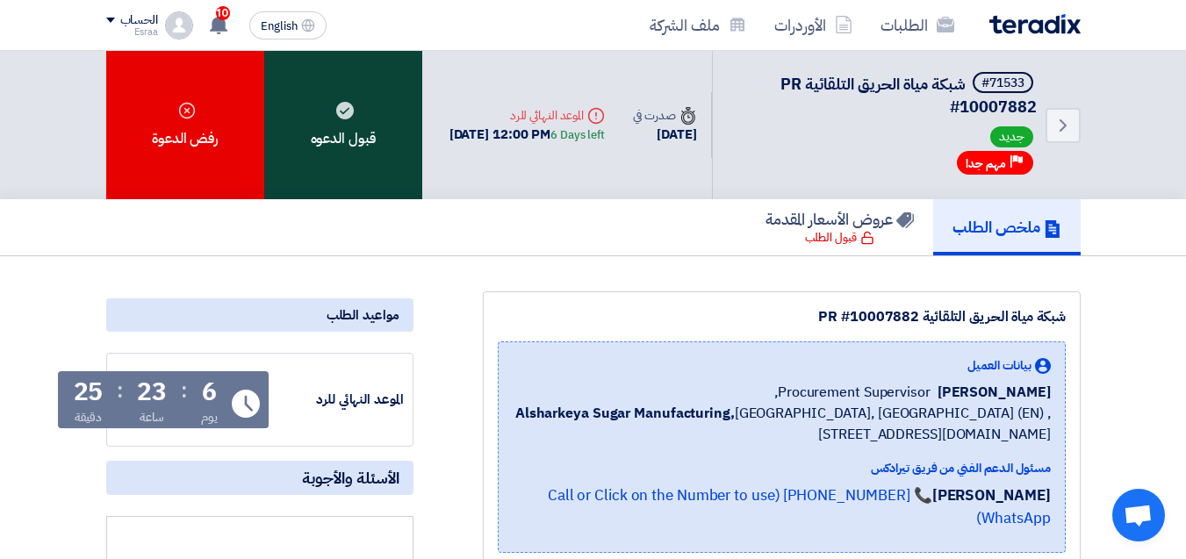  Describe the element at coordinates (909, 95) in the screenshot. I see `span: شبكة مياة الحريق التلقائية PR #10007882` at that location.